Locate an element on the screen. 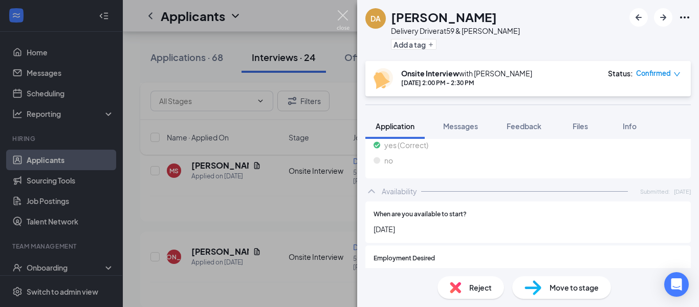  span: Full-Time is located at coordinates (400, 273).